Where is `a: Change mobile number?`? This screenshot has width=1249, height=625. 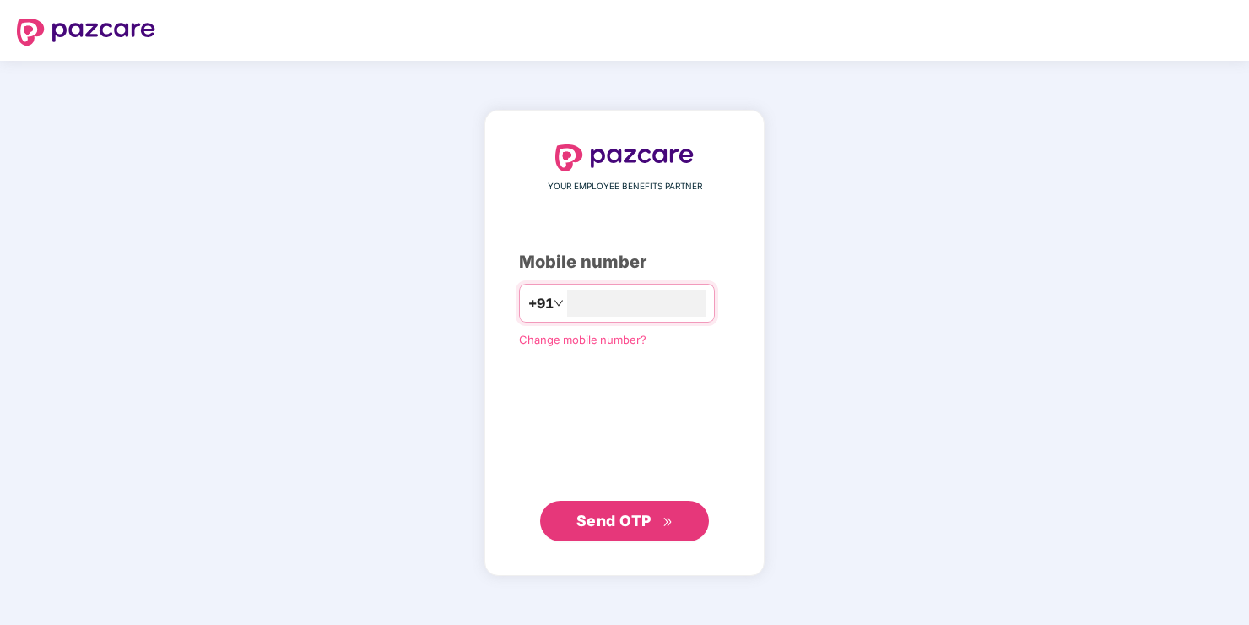 a: Change mobile number? is located at coordinates (582, 339).